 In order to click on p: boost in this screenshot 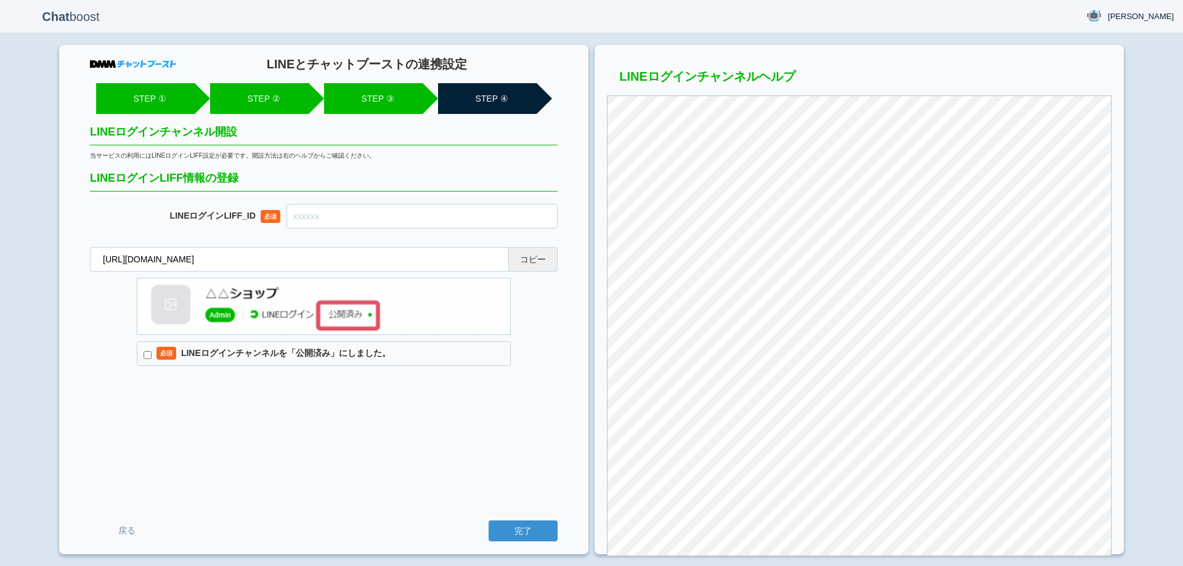, I will do `click(71, 17)`.